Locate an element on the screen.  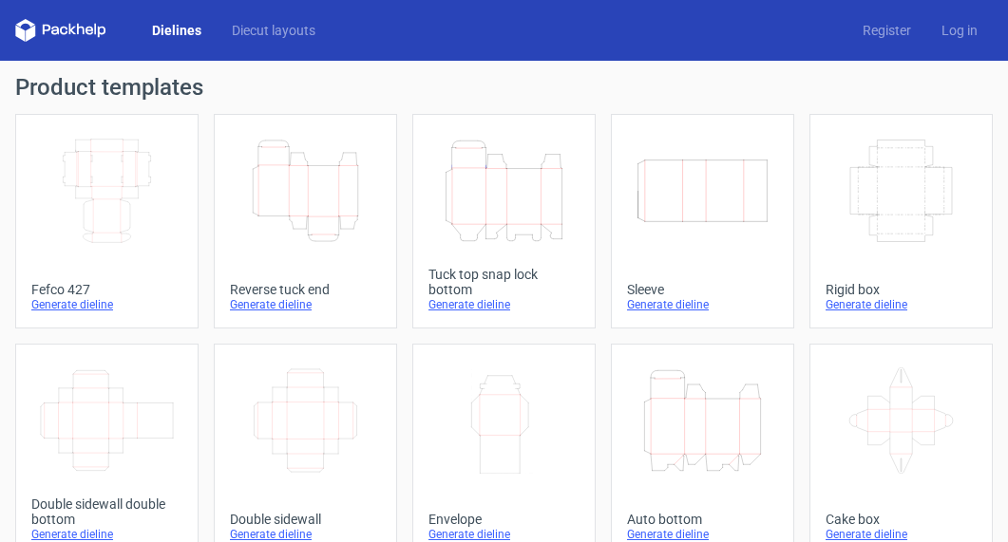
a: SleeveGenerate dieline is located at coordinates (702, 221).